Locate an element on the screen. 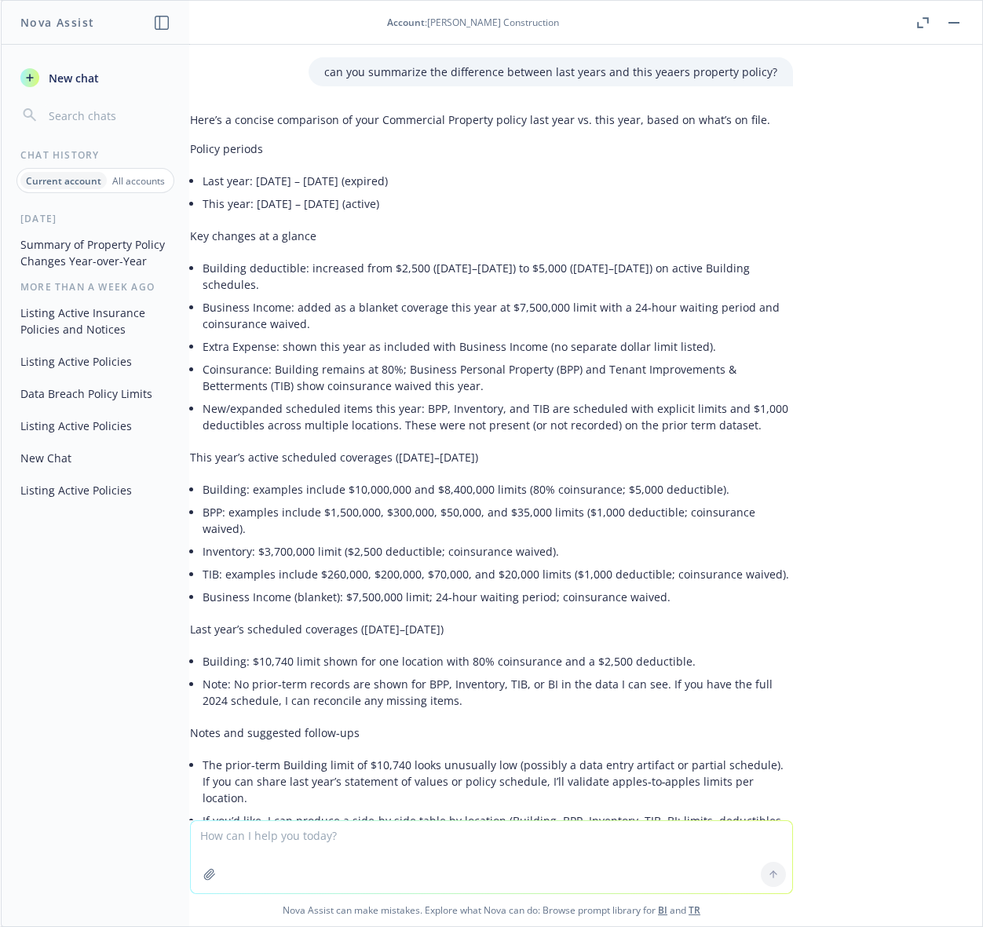 This screenshot has height=927, width=983. a: BI is located at coordinates (663, 910).